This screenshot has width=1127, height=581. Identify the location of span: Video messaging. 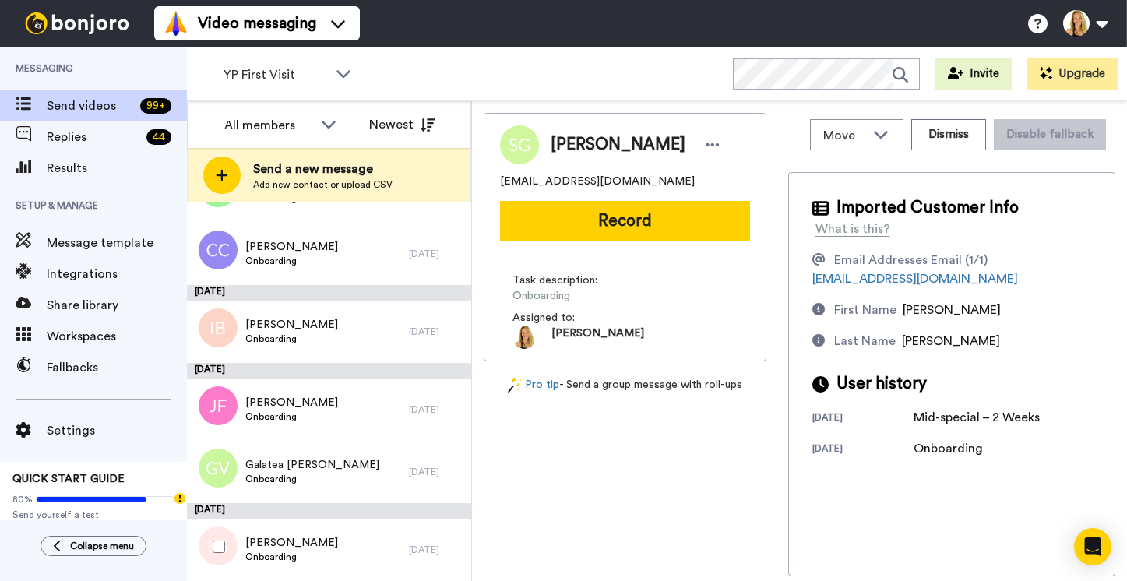
(257, 23).